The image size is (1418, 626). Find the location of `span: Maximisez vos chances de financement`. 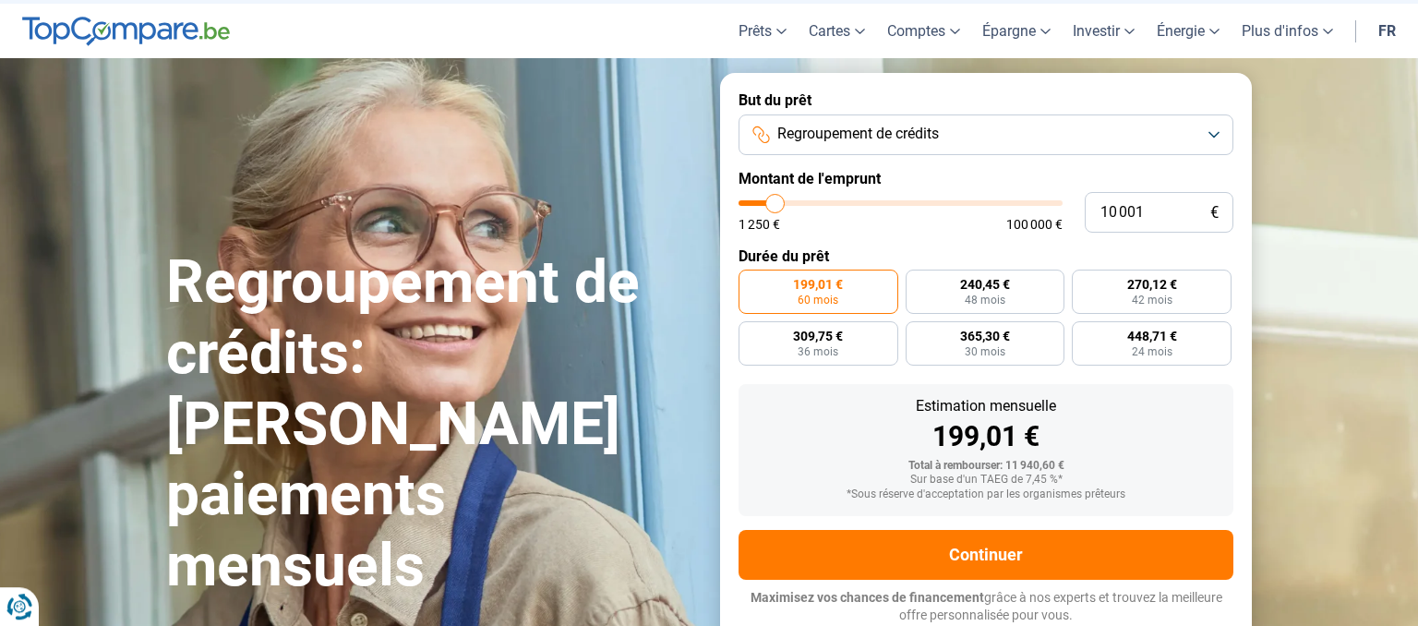

span: Maximisez vos chances de financement is located at coordinates (867, 597).